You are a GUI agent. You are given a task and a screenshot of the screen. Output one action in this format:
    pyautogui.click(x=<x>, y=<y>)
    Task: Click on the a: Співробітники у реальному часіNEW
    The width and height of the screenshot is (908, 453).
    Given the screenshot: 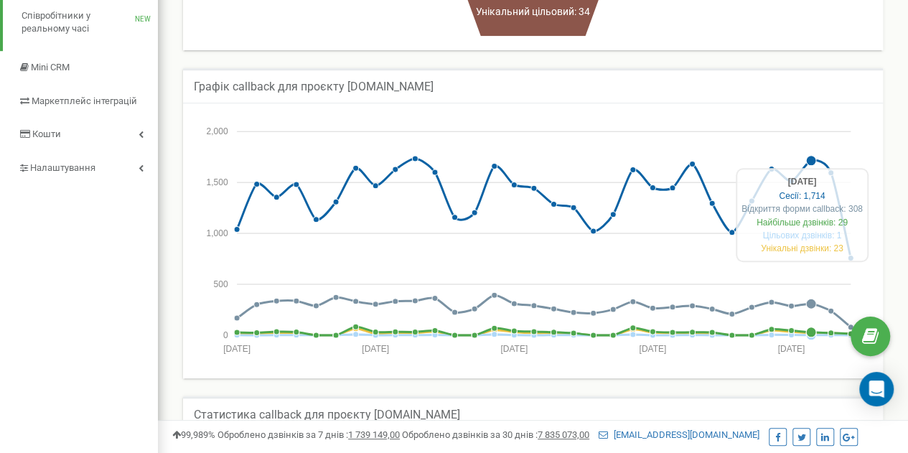 What is the action you would take?
    pyautogui.click(x=90, y=22)
    